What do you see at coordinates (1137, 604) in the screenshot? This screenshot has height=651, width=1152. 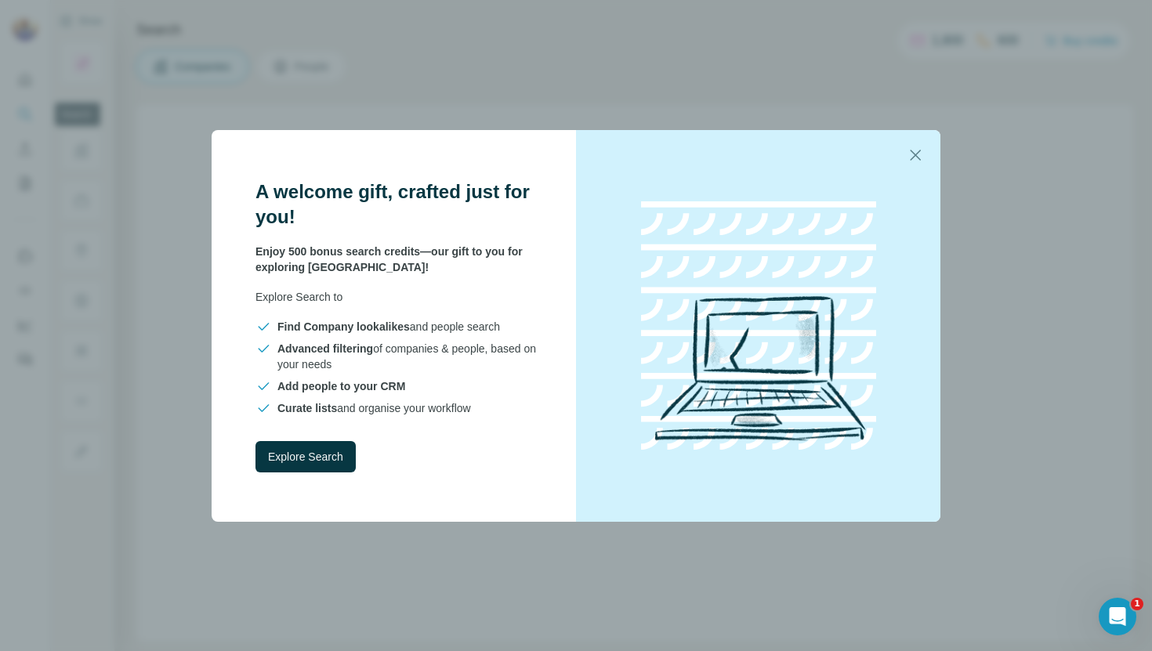 I see `span: 1` at bounding box center [1137, 604].